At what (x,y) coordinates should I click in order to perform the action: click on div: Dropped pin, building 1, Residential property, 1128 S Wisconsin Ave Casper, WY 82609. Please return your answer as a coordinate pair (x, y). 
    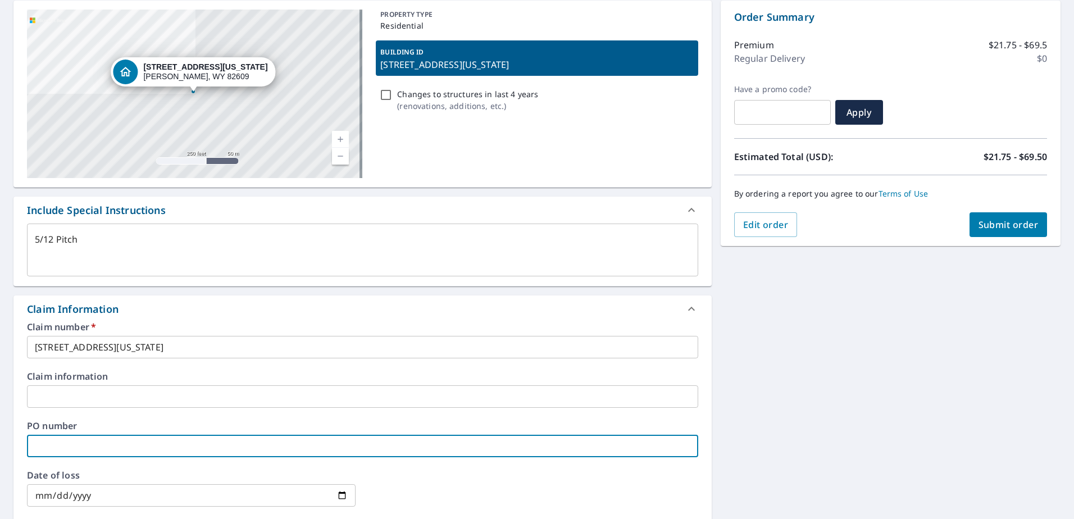
    Looking at the image, I should click on (193, 75).